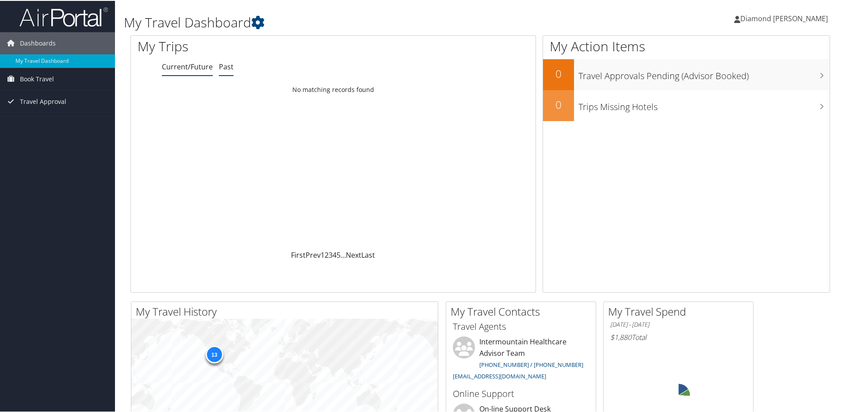 This screenshot has width=842, height=412. What do you see at coordinates (687, 46) in the screenshot?
I see `h1: My Action Items` at bounding box center [687, 46].